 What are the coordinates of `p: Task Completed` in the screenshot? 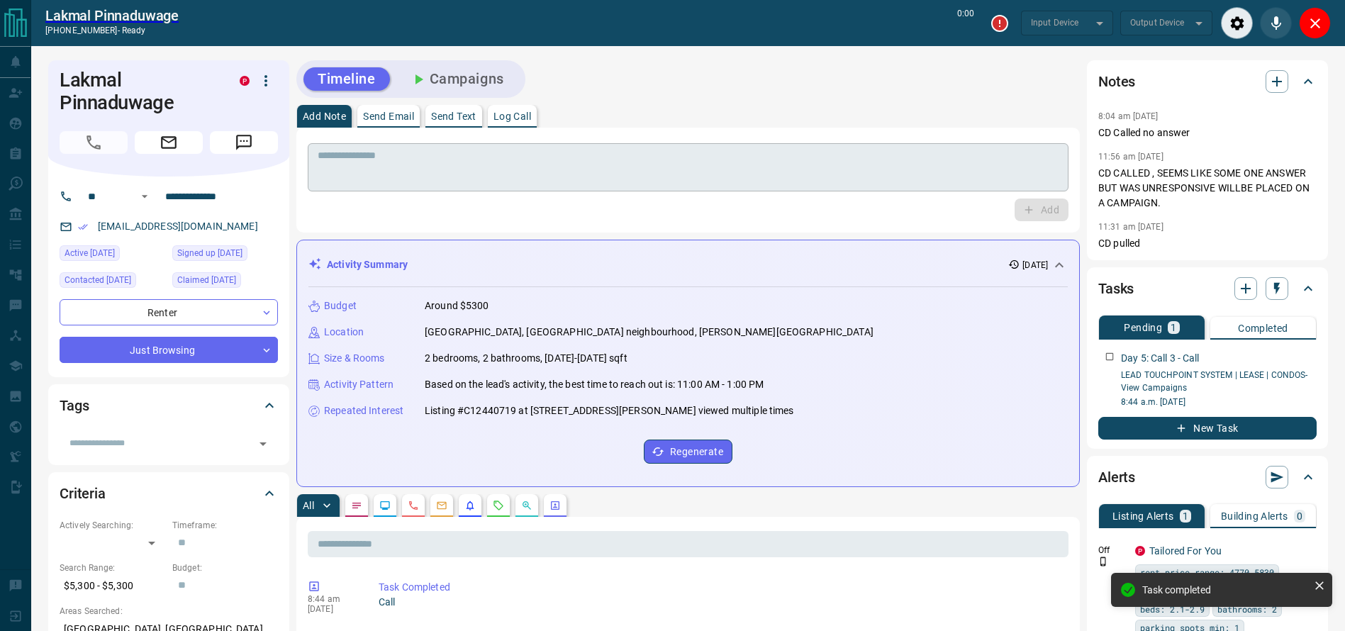 It's located at (720, 587).